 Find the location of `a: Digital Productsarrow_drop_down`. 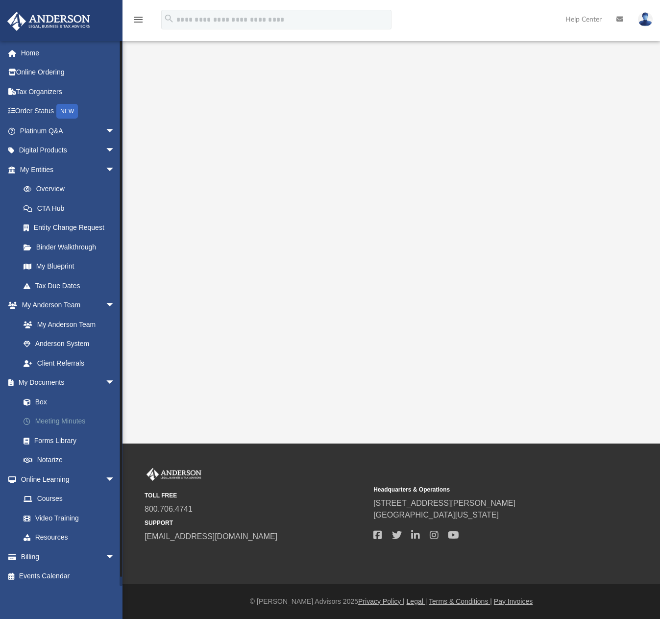

a: Digital Productsarrow_drop_down is located at coordinates (68, 150).